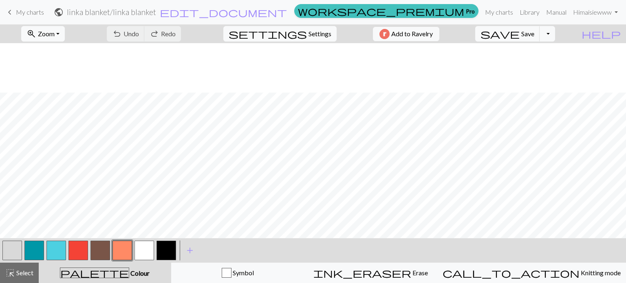 The height and width of the screenshot is (283, 626). What do you see at coordinates (362, 273) in the screenshot?
I see `span: ink_eraser` at bounding box center [362, 273].